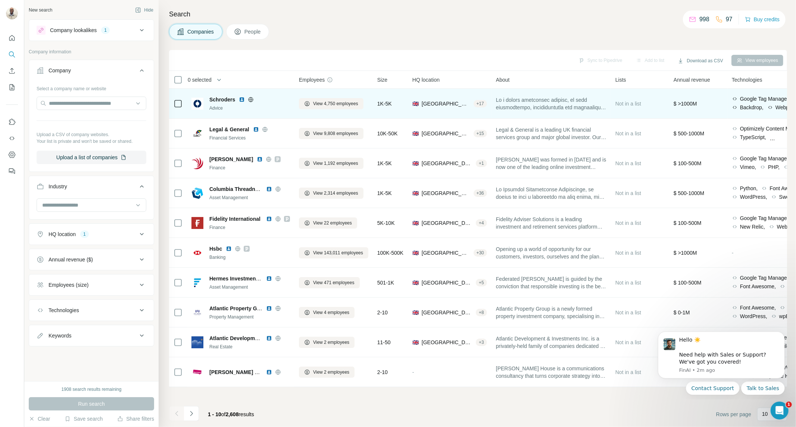 The height and width of the screenshot is (427, 796). What do you see at coordinates (105, 30) in the screenshot?
I see `div: 1` at bounding box center [105, 30].